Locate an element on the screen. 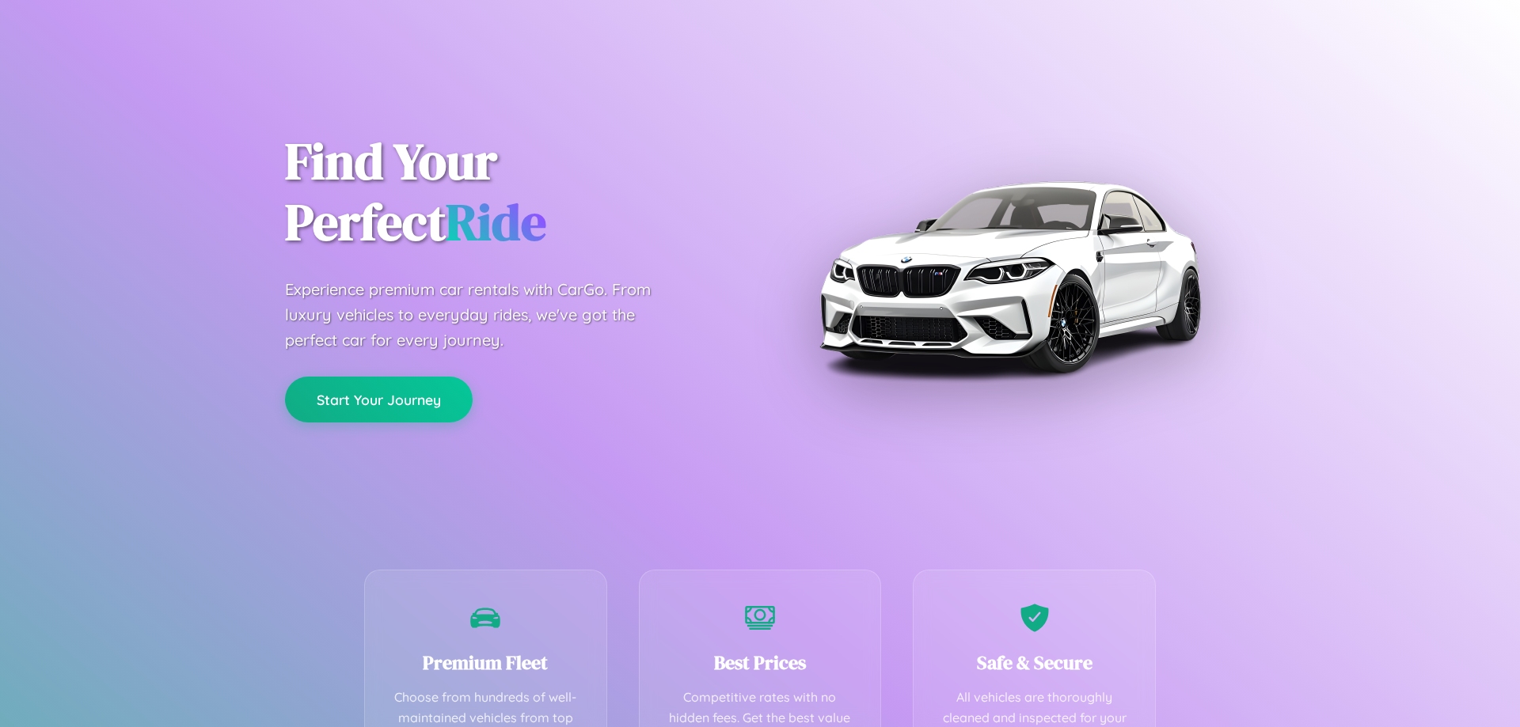 This screenshot has width=1520, height=727. button: Start Your Journey is located at coordinates (378, 400).